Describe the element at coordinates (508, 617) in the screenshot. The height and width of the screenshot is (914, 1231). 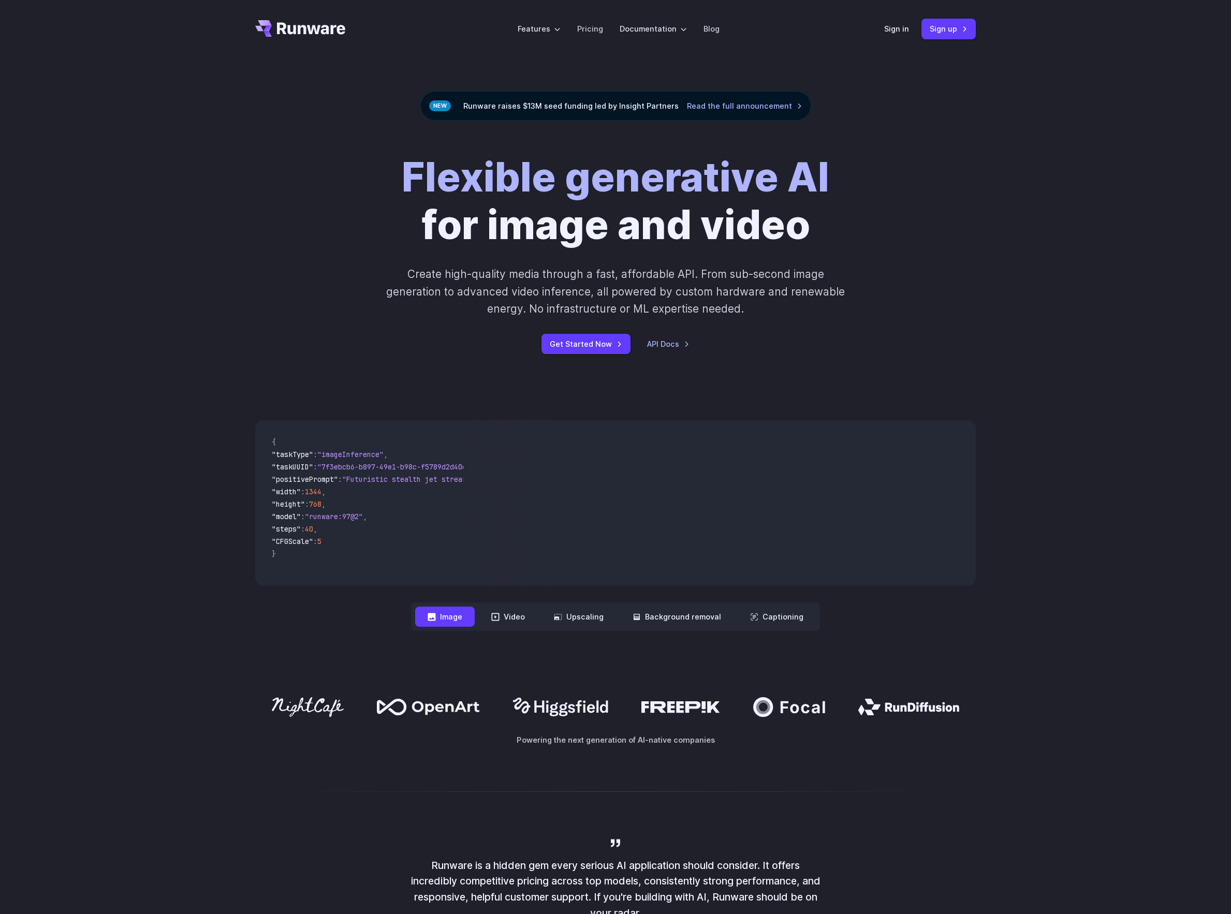
I see `button: Video` at that location.